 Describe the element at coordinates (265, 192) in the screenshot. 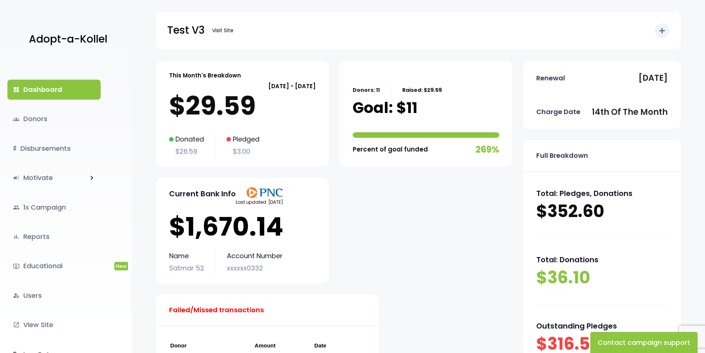

I see `img: PNClogo.svg` at that location.